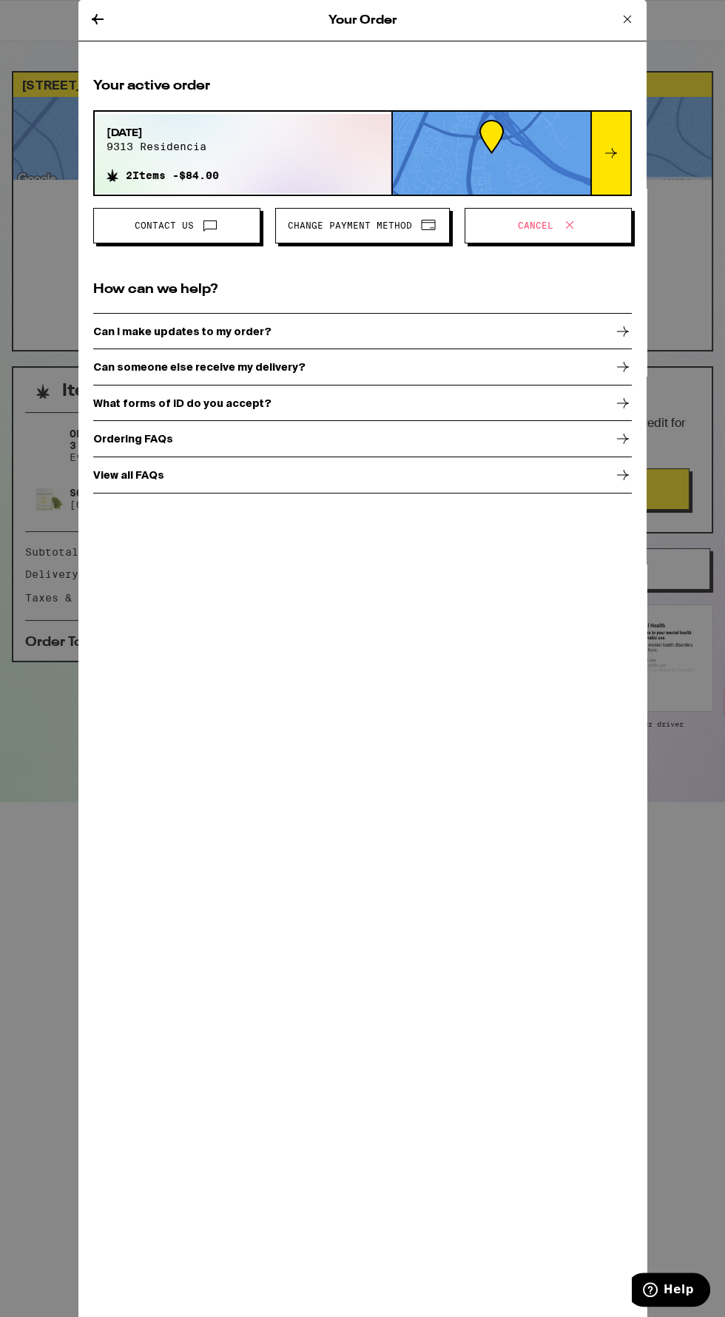 The width and height of the screenshot is (725, 1317). Describe the element at coordinates (199, 367) in the screenshot. I see `p: Can someone else receive my delivery?` at that location.